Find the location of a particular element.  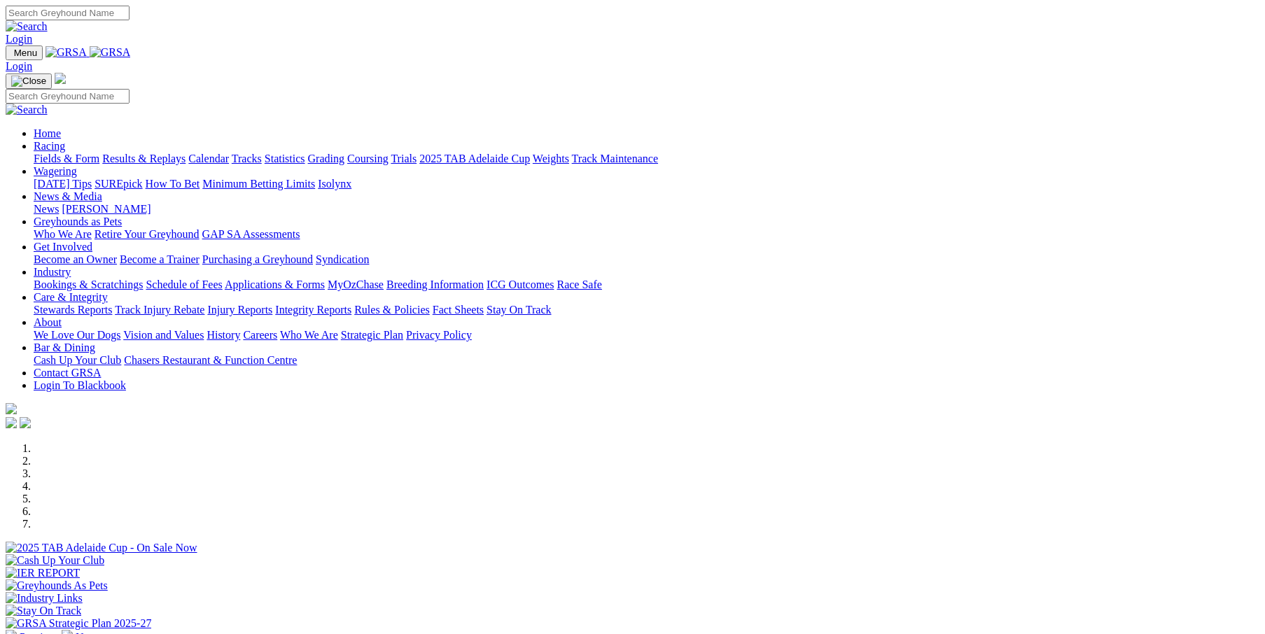

a: MyOzChase is located at coordinates (356, 284).